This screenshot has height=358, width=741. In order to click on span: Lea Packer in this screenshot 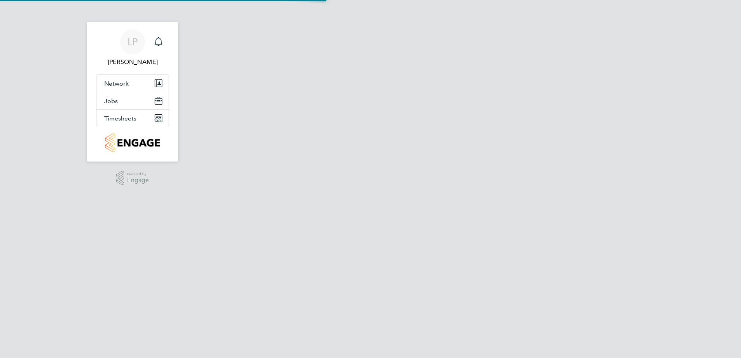, I will do `click(132, 62)`.